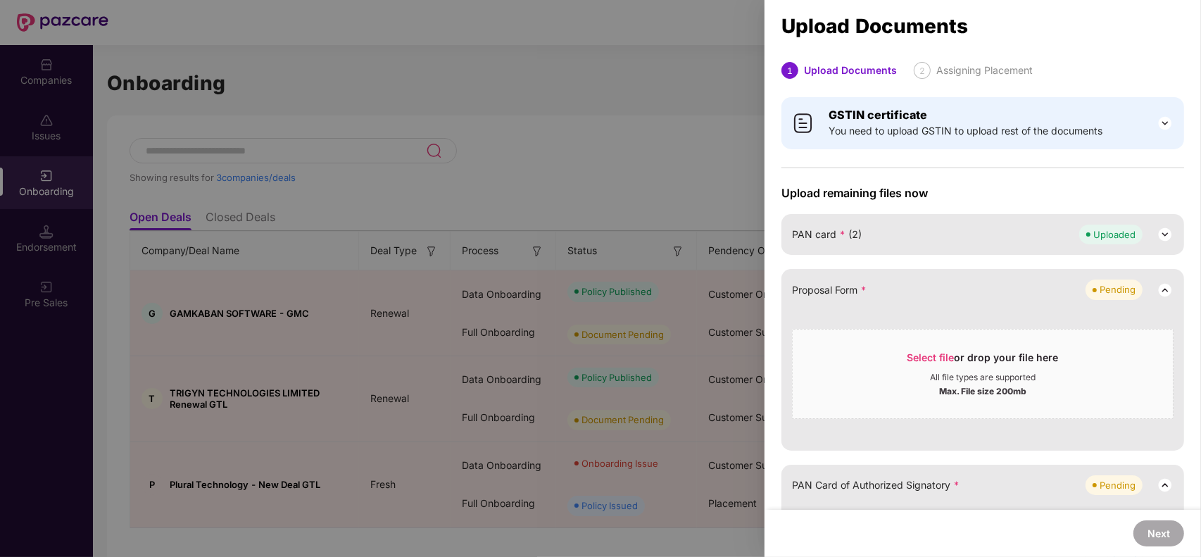  Describe the element at coordinates (922, 70) in the screenshot. I see `span: 2` at that location.